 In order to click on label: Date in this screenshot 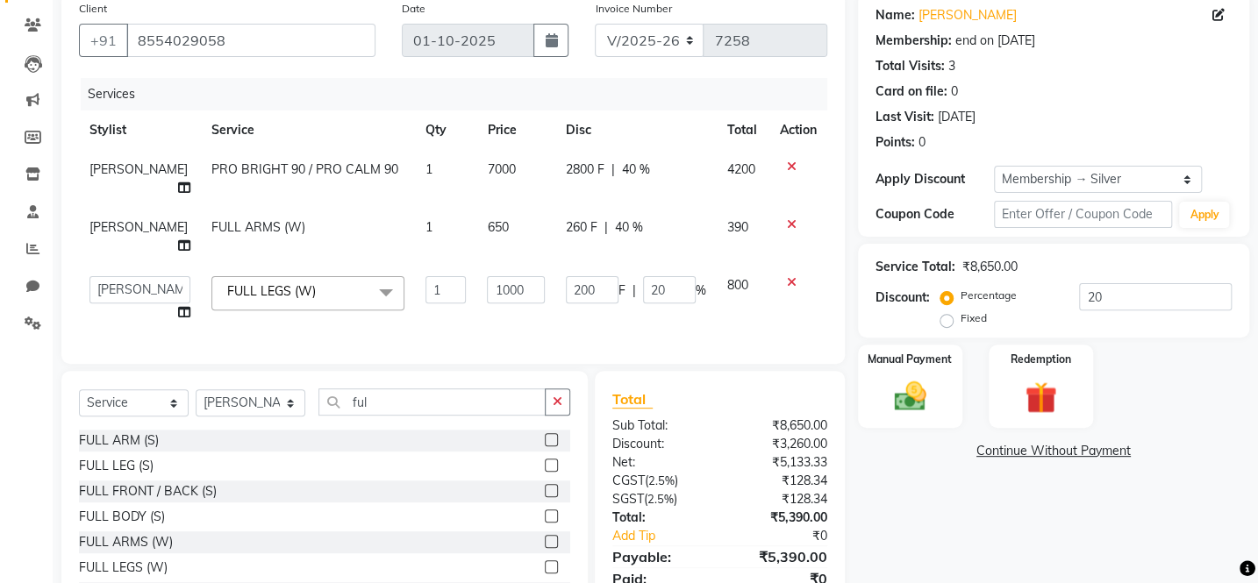, I will do `click(413, 9)`.